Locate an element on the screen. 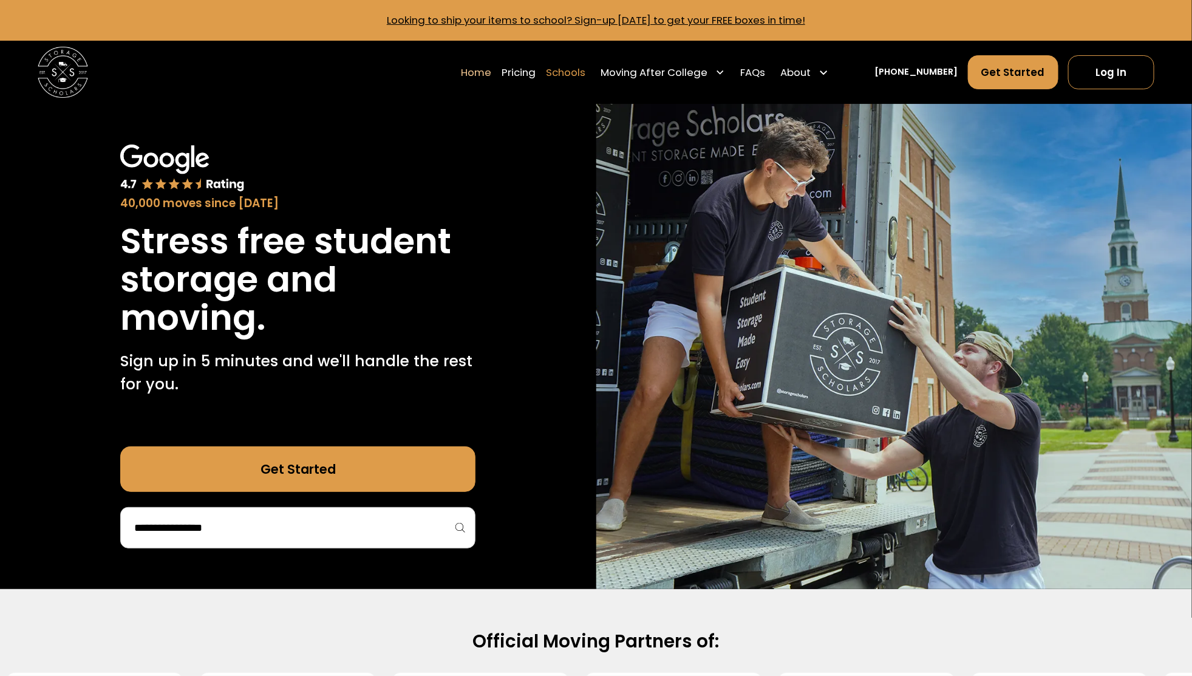 This screenshot has width=1192, height=676. h1: Stress free student storage and moving. is located at coordinates (297, 280).